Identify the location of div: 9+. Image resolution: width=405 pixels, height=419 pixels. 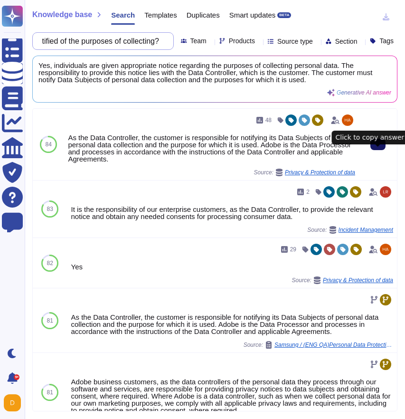
(17, 377).